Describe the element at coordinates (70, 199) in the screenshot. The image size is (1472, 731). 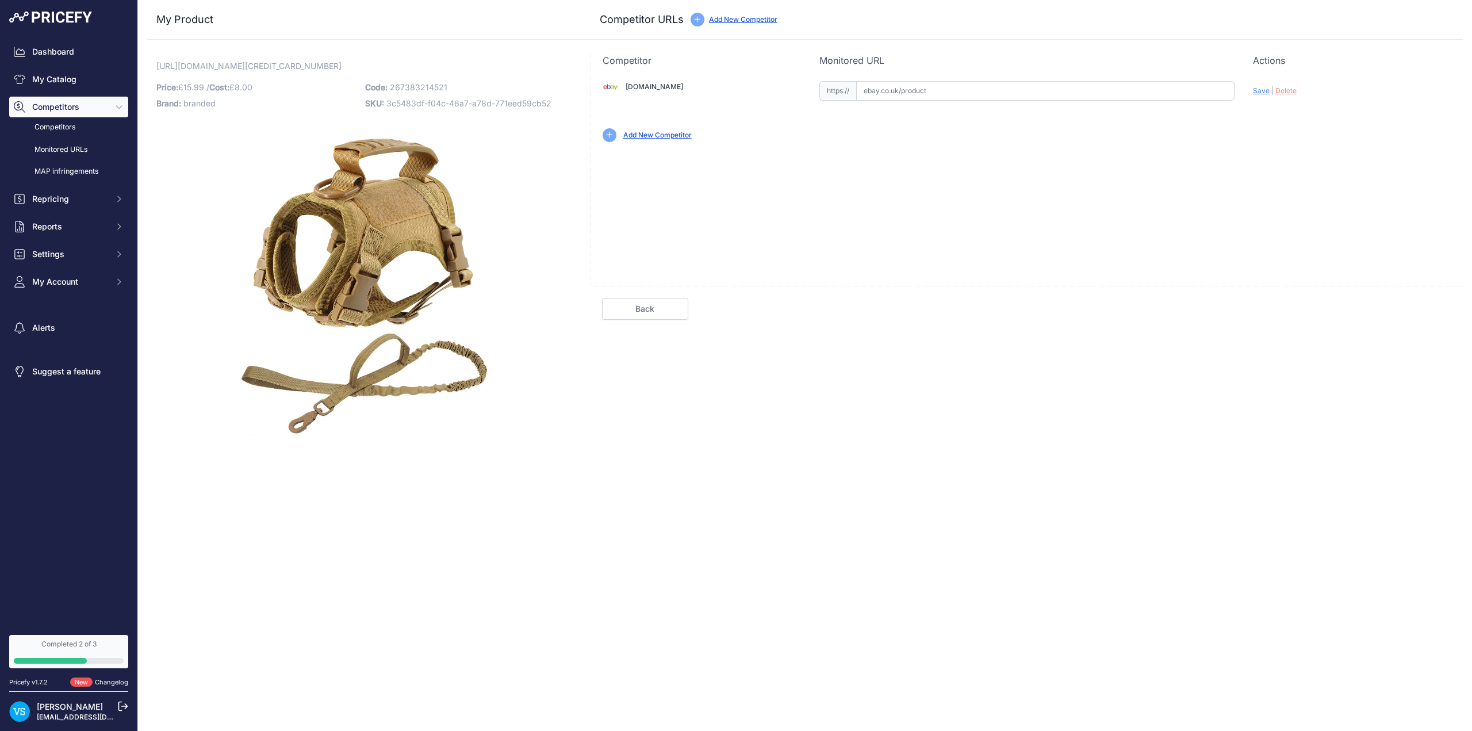
I see `span: Repricing` at that location.